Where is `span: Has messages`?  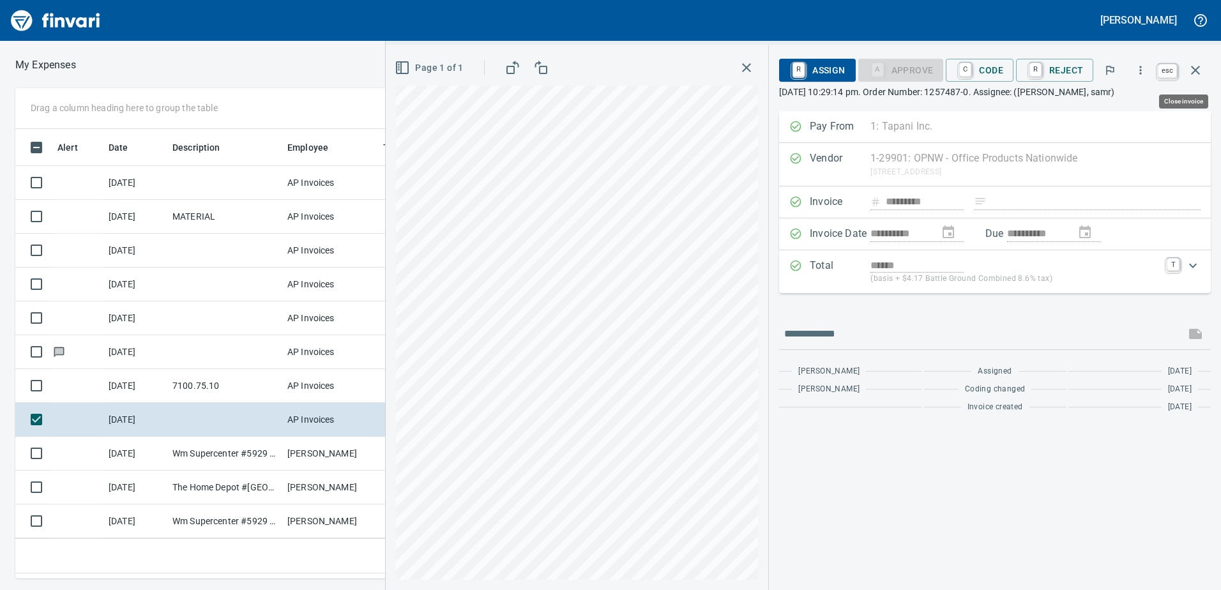 span: Has messages is located at coordinates (59, 351).